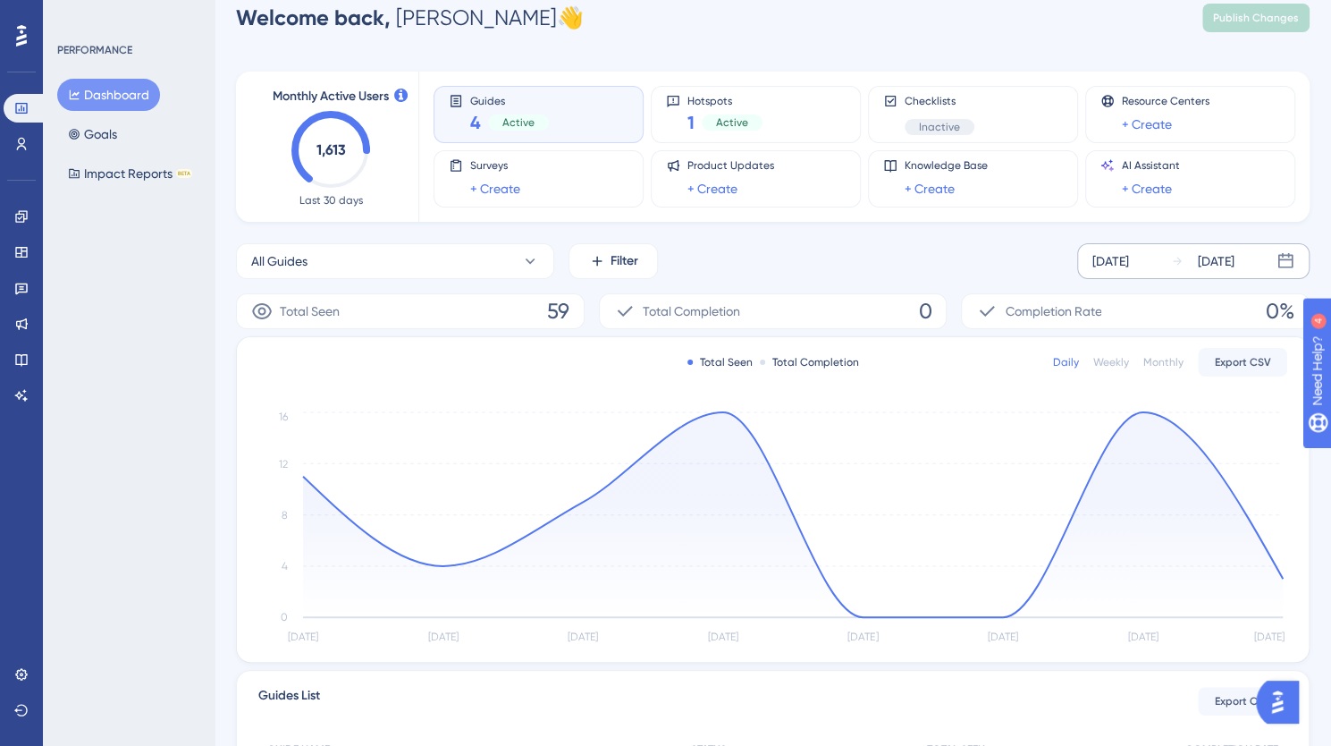 The image size is (1331, 746). Describe the element at coordinates (946, 165) in the screenshot. I see `span: Knowledge Base` at that location.